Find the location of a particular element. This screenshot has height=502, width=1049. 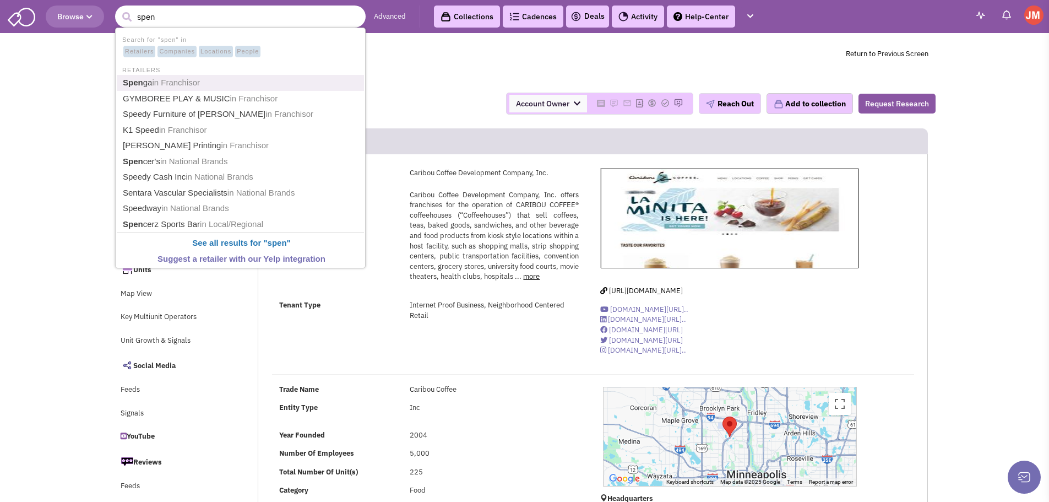

a: Units is located at coordinates (175, 269).